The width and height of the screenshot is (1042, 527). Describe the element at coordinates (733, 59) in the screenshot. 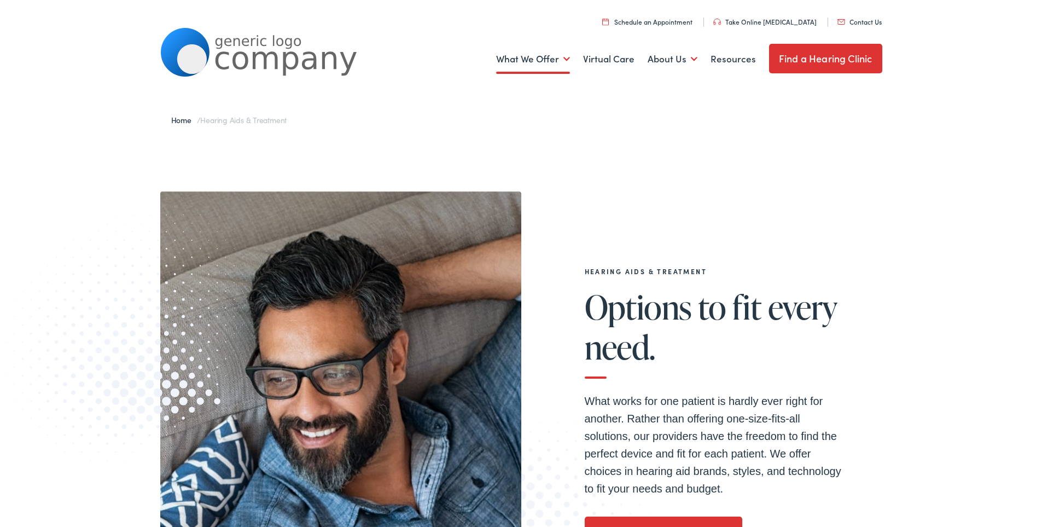

I see `a: Resources` at that location.